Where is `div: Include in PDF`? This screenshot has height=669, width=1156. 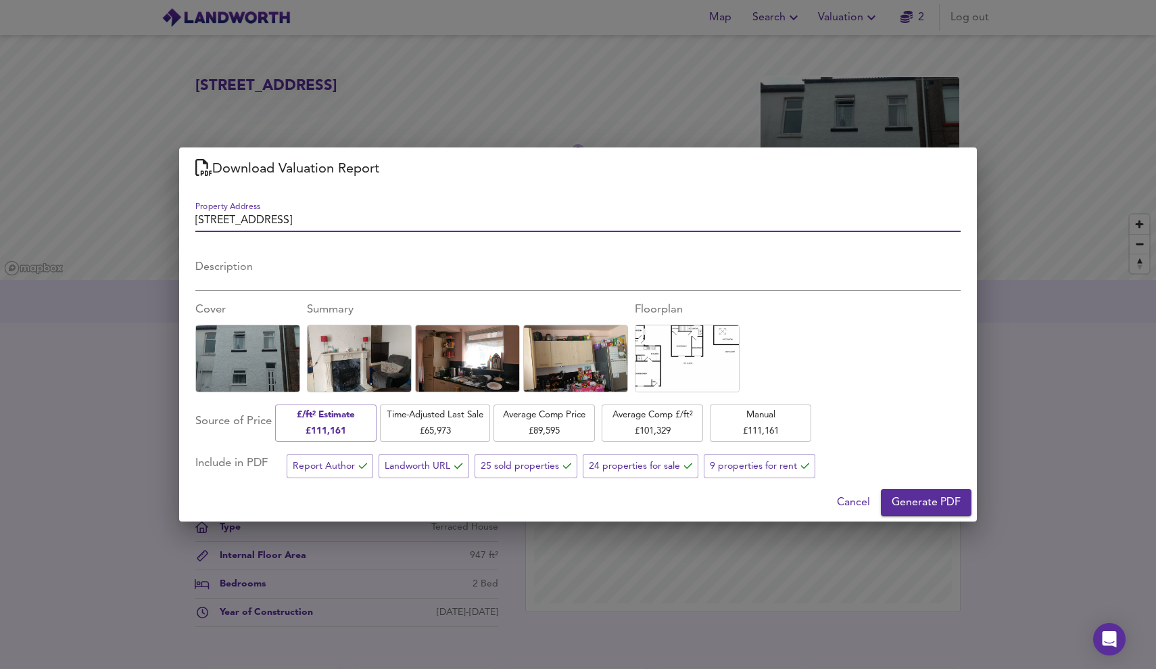
div: Include in PDF is located at coordinates (241, 466).